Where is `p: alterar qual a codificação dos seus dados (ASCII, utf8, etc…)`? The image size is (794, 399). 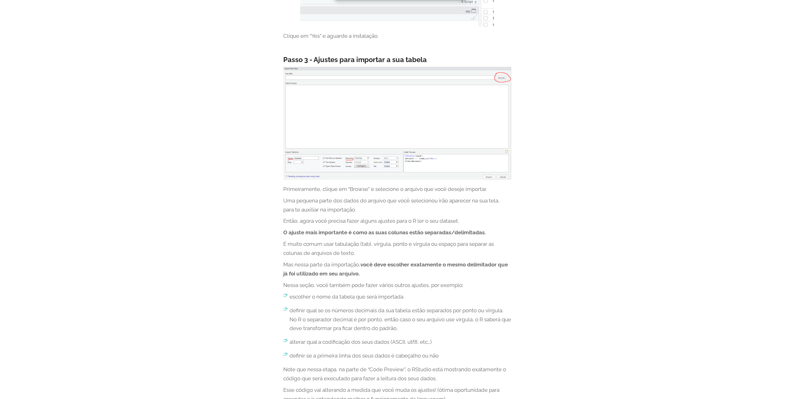
p: alterar qual a codificação dos seus dados (ASCII, utf8, etc…) is located at coordinates (400, 342).